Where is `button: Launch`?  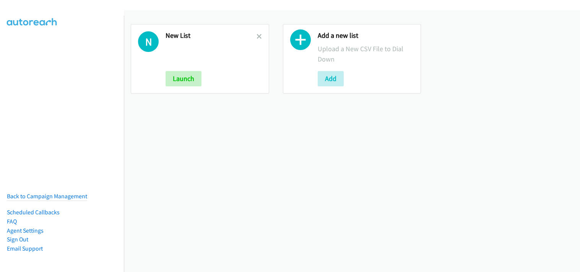
button: Launch is located at coordinates (184, 79).